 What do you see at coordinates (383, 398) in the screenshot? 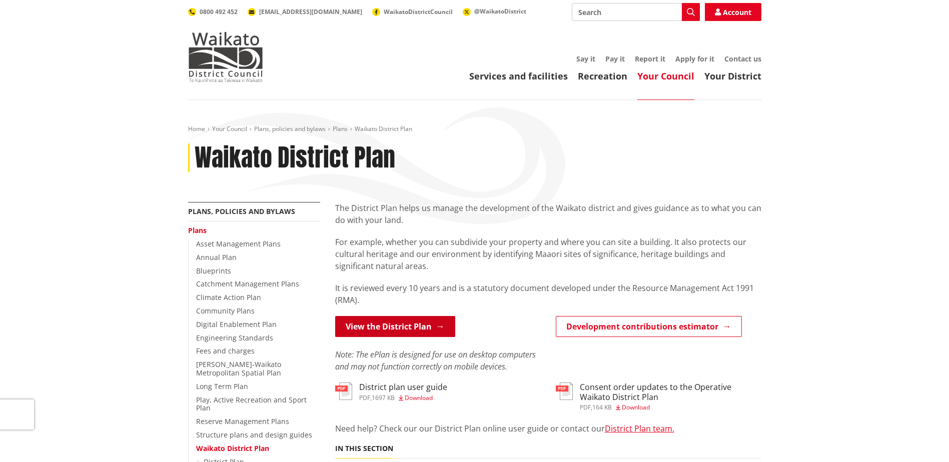
I see `span: 1697 KB` at bounding box center [383, 398].